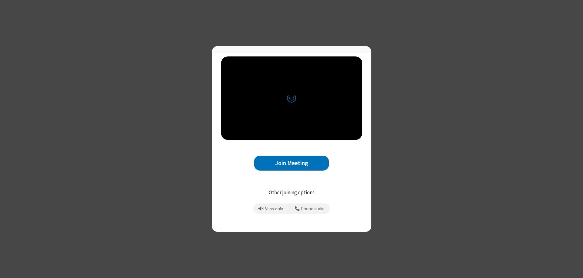 This screenshot has width=583, height=278. I want to click on span: View only, so click(274, 209).